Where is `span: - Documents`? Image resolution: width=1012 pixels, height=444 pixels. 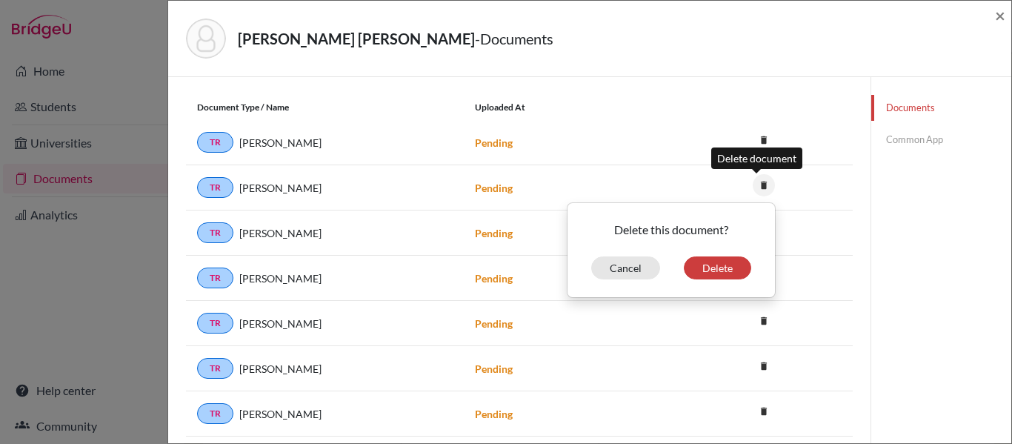
span: - Documents is located at coordinates (514, 39).